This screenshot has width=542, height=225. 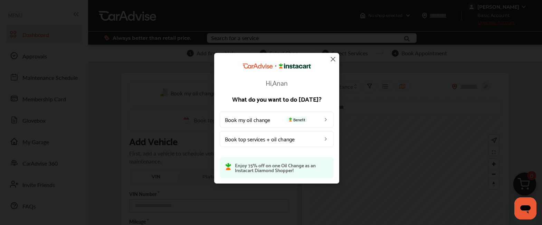 What do you see at coordinates (277, 82) in the screenshot?
I see `p: Hi, Anan` at bounding box center [277, 82].